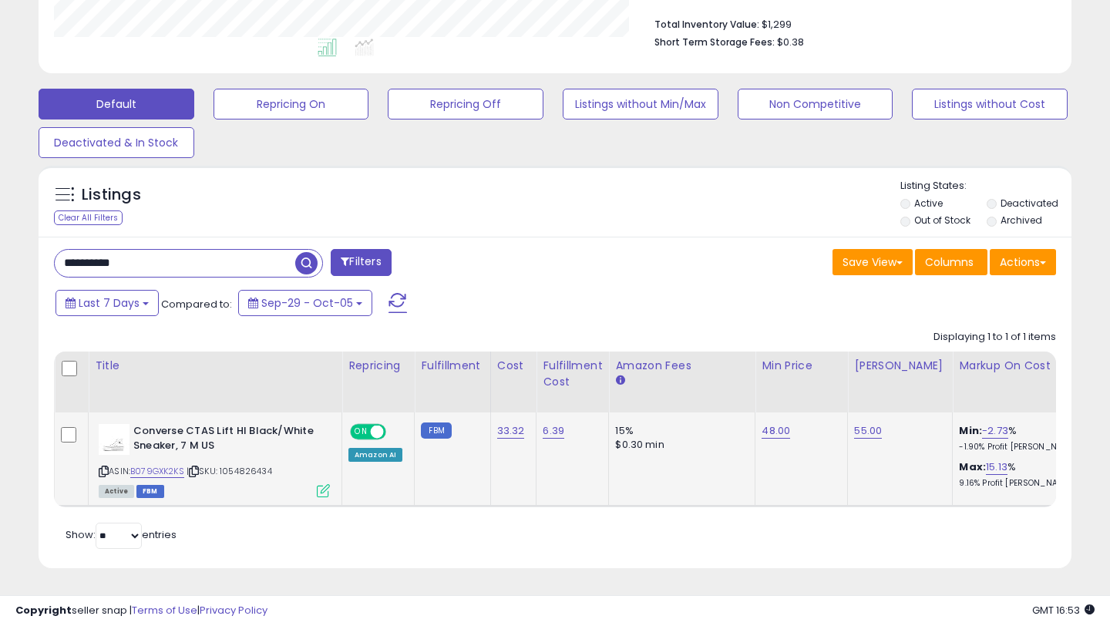 This screenshot has width=1110, height=626. I want to click on a: 48.00, so click(775, 431).